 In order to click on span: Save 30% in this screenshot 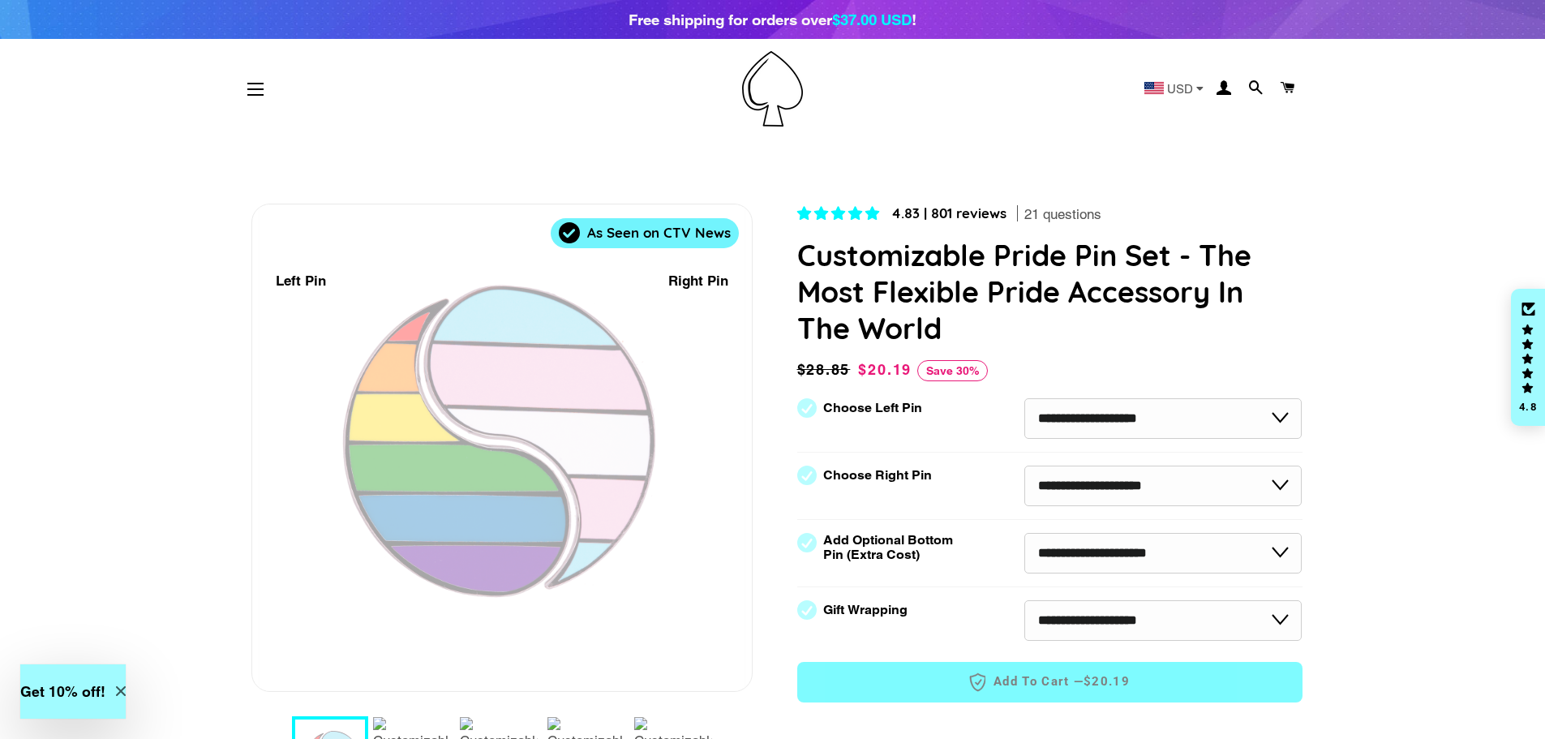, I will do `click(952, 371)`.